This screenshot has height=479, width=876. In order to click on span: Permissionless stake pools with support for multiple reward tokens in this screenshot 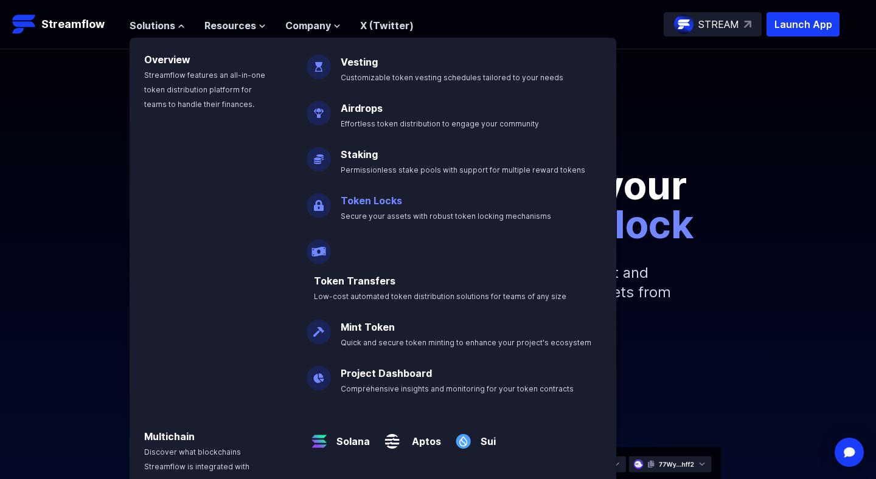, I will do `click(463, 170)`.